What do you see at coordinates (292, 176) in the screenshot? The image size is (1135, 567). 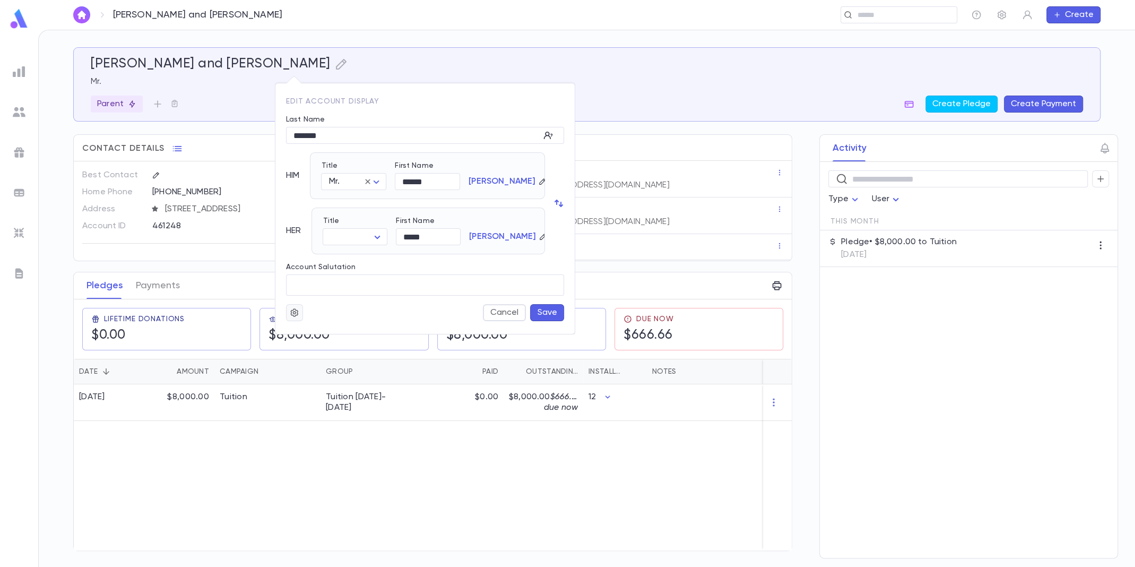 I see `p: HIM` at bounding box center [292, 176].